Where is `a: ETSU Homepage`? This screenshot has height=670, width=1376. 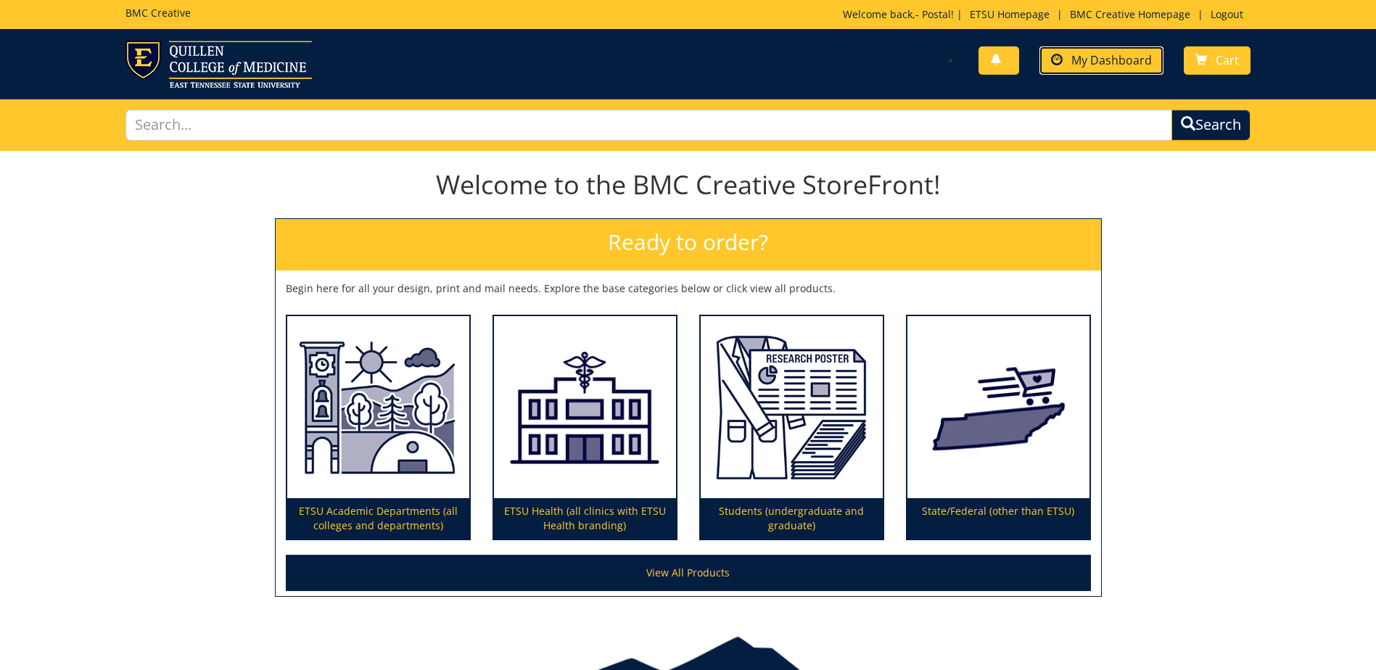
a: ETSU Homepage is located at coordinates (1010, 14).